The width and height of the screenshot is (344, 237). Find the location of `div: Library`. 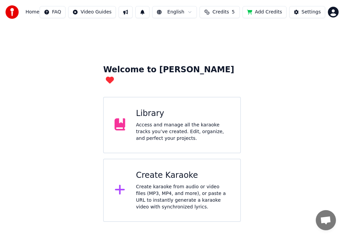

div: Library is located at coordinates (183, 114).